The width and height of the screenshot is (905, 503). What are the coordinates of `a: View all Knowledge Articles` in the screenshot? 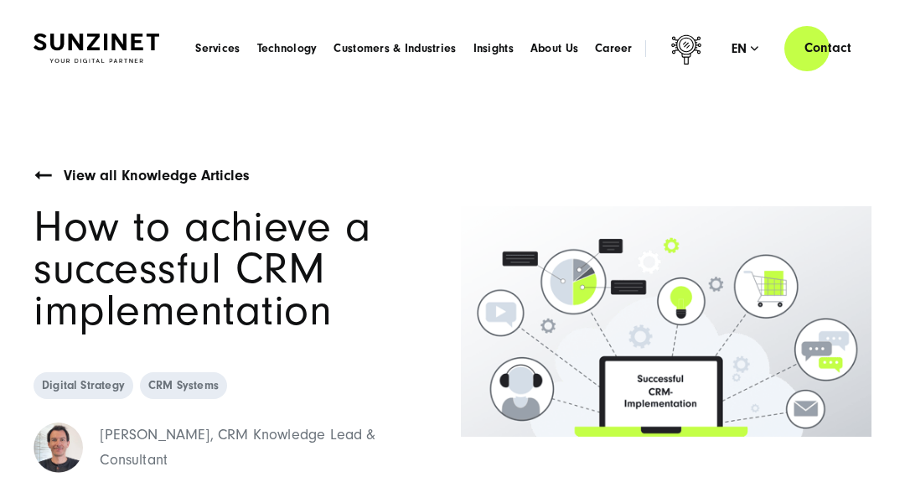 It's located at (157, 176).